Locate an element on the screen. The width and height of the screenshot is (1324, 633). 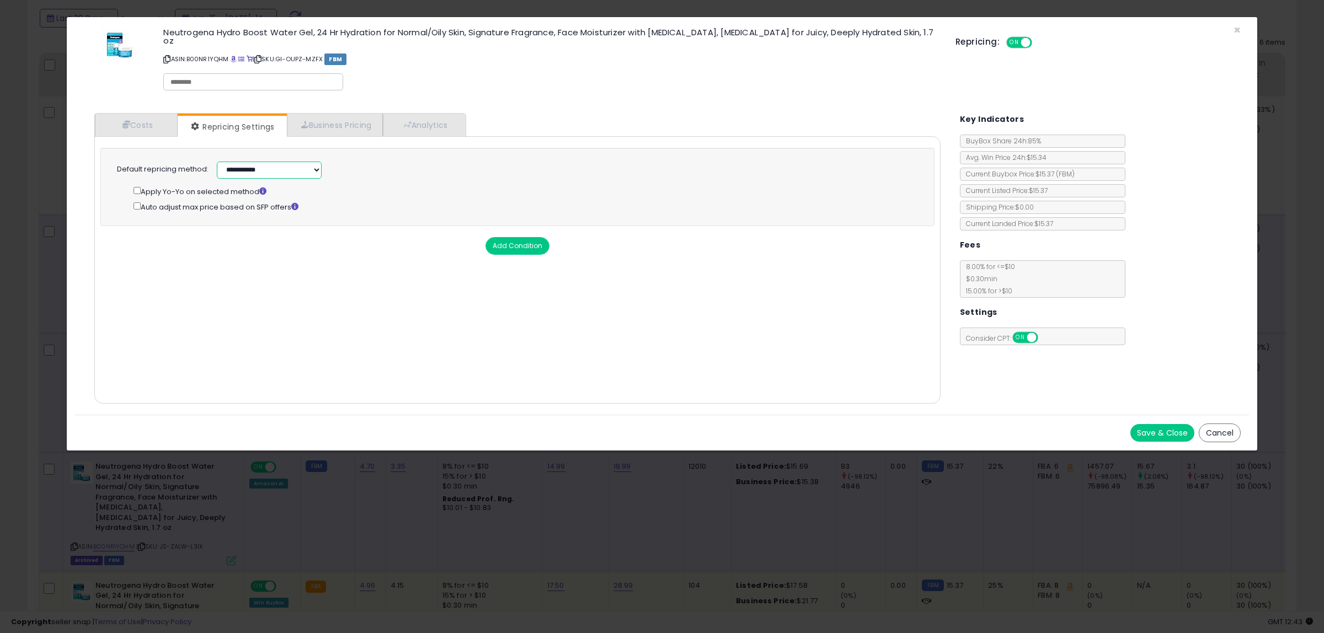
span: $15.37 is located at coordinates (1055, 174).